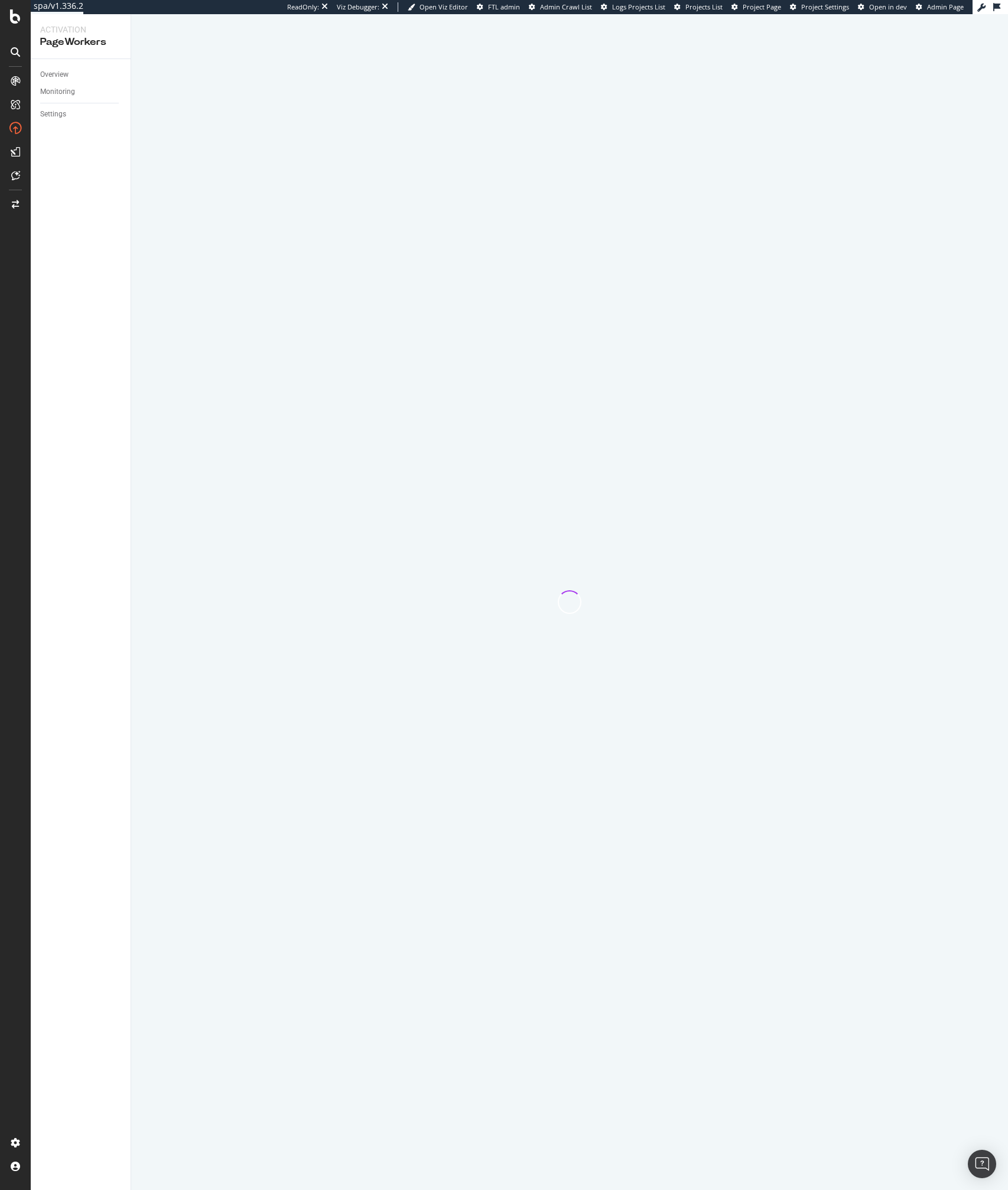  What do you see at coordinates (698, 7) in the screenshot?
I see `a: Projects List` at bounding box center [698, 7].